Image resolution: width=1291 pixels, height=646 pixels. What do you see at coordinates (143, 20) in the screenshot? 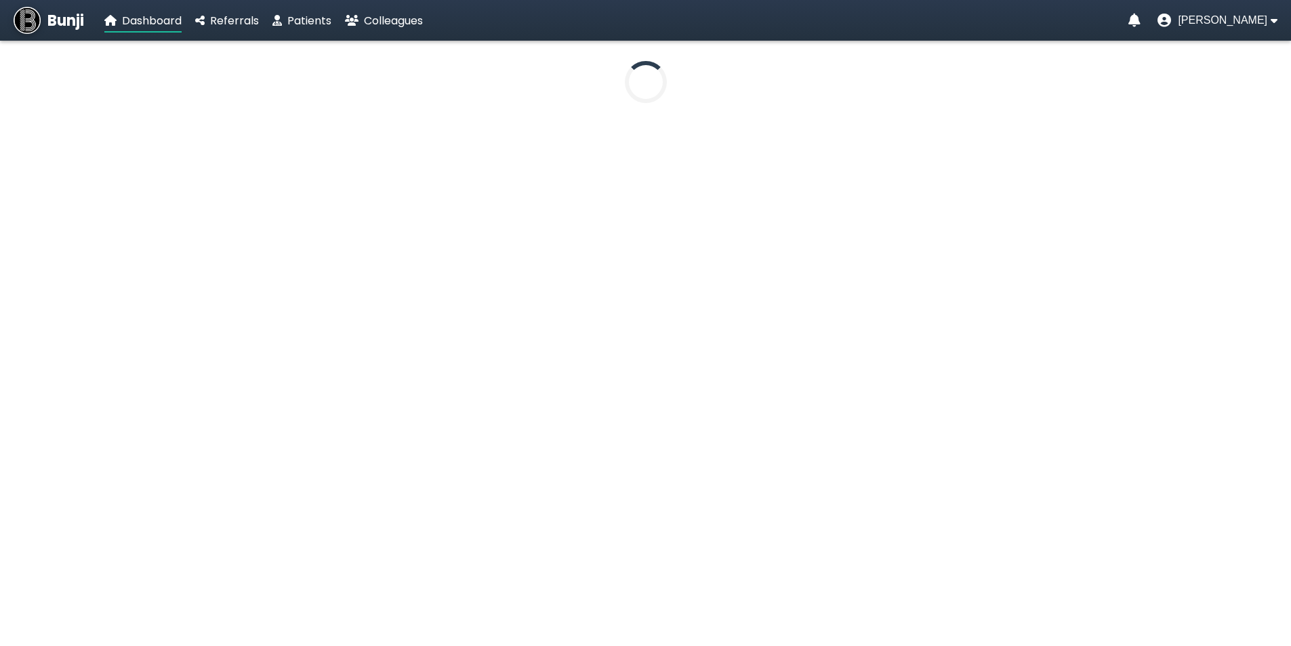
I see `a: Dashboard` at bounding box center [143, 20].